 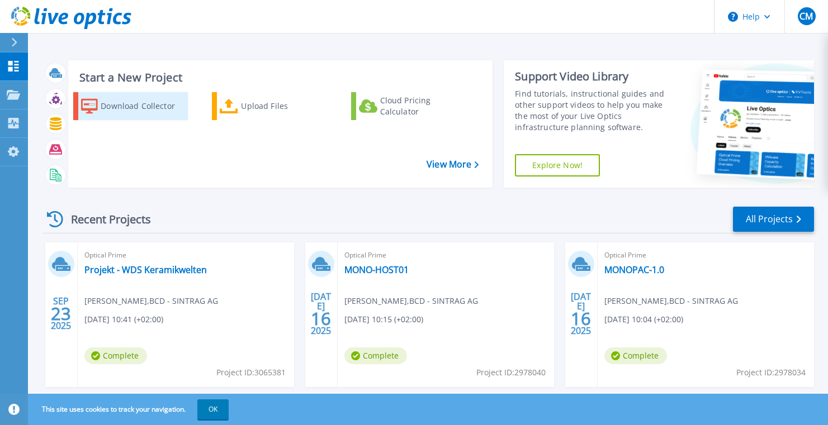 I want to click on div: Upload Files, so click(x=282, y=106).